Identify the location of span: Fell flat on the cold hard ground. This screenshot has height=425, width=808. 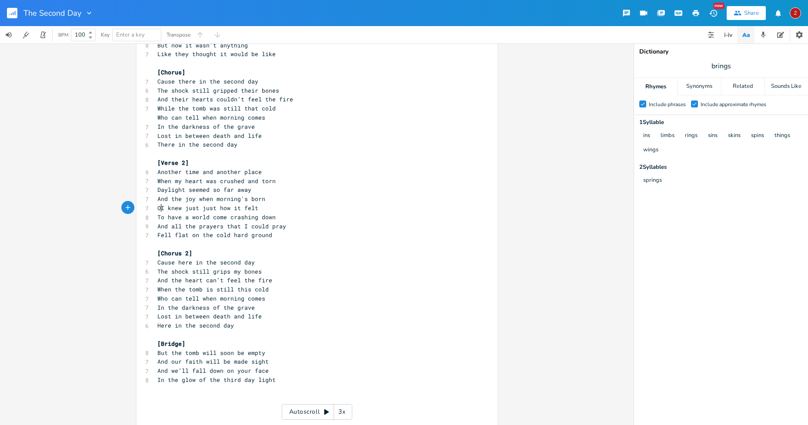
(215, 235).